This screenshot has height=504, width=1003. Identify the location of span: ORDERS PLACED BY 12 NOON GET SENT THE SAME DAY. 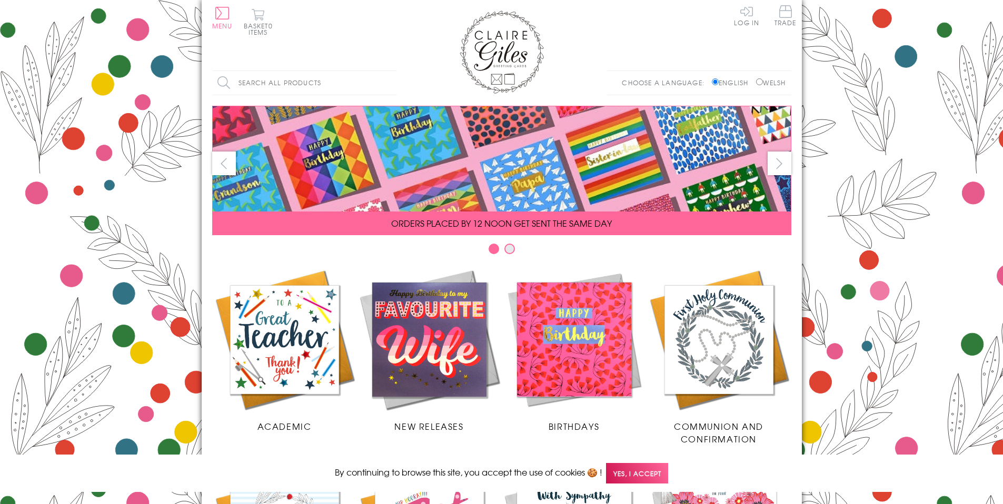
(501, 223).